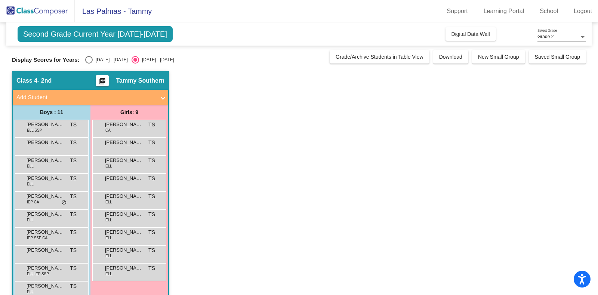 The image size is (598, 295). What do you see at coordinates (102, 81) in the screenshot?
I see `button: Print Students Details` at bounding box center [102, 81].